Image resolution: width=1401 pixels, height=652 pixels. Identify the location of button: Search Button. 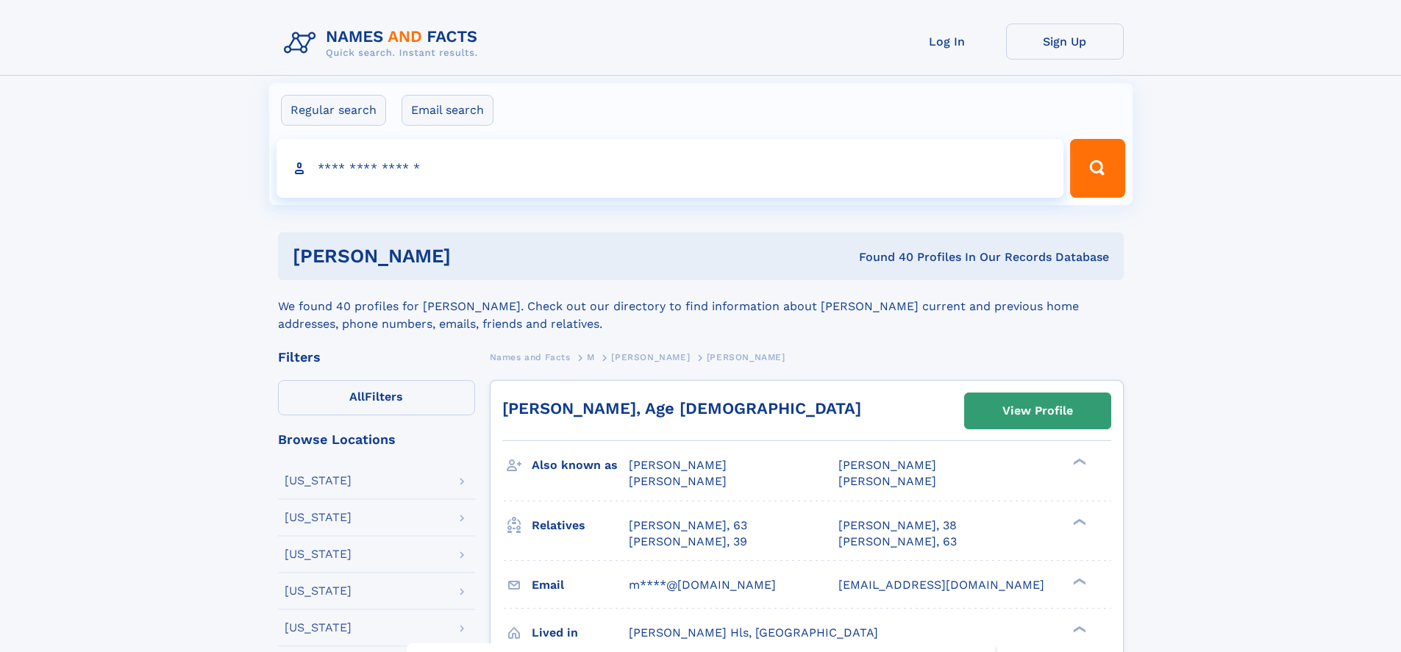
(1098, 168).